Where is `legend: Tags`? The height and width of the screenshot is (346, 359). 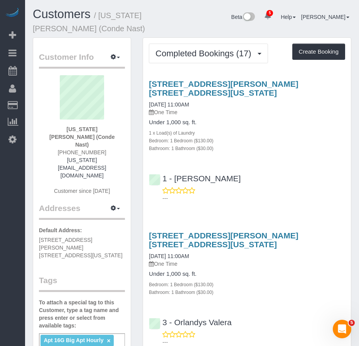
legend: Tags is located at coordinates (82, 283).